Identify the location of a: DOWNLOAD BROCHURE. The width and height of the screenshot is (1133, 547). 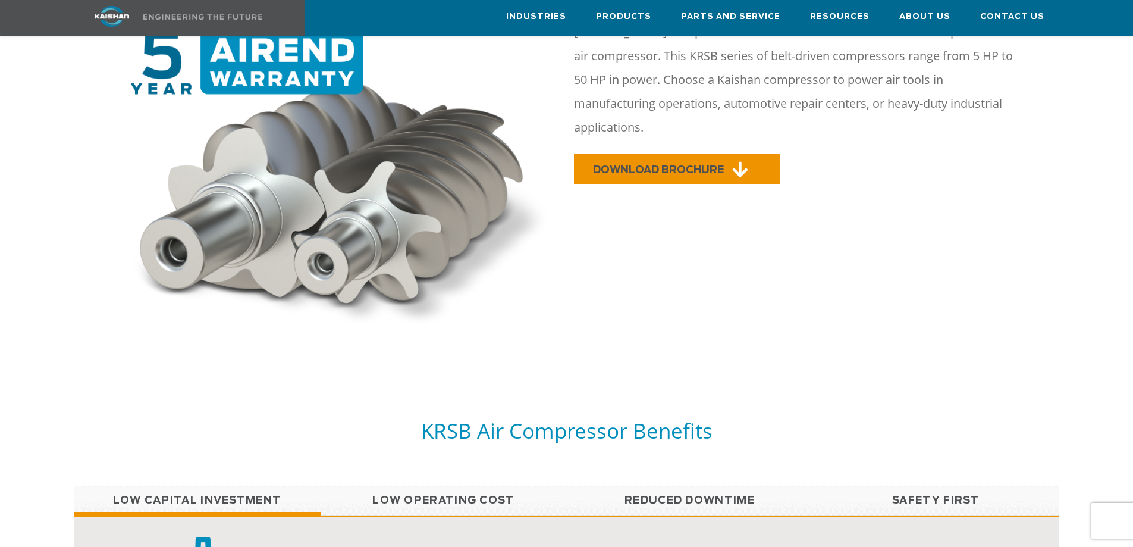
(677, 169).